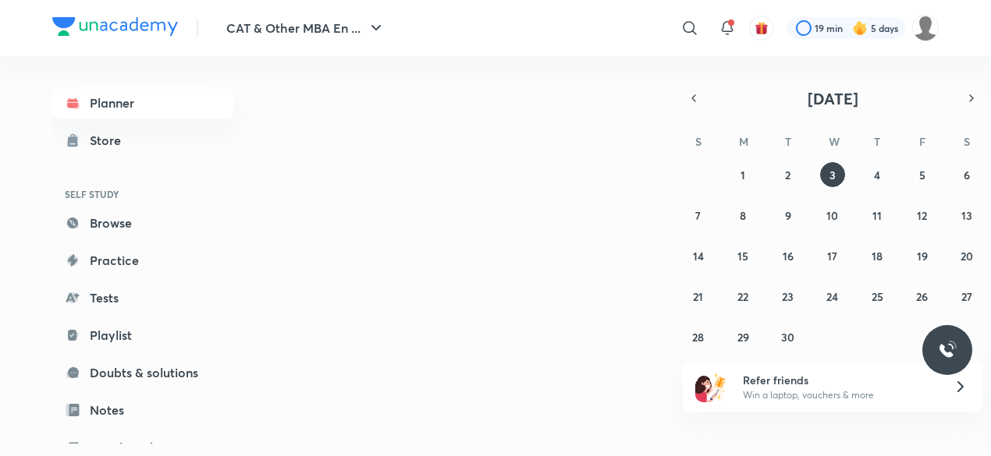 Image resolution: width=991 pixels, height=456 pixels. What do you see at coordinates (788, 337) in the screenshot?
I see `button: September 30, 2025` at bounding box center [788, 337].